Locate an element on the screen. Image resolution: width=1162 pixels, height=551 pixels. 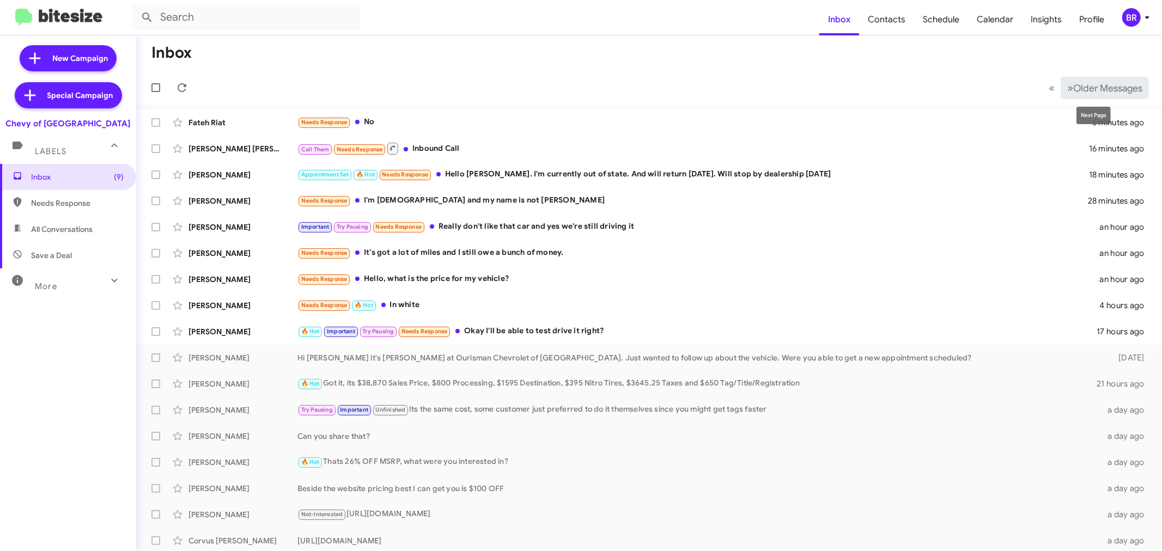
span: Labels is located at coordinates (51, 151).